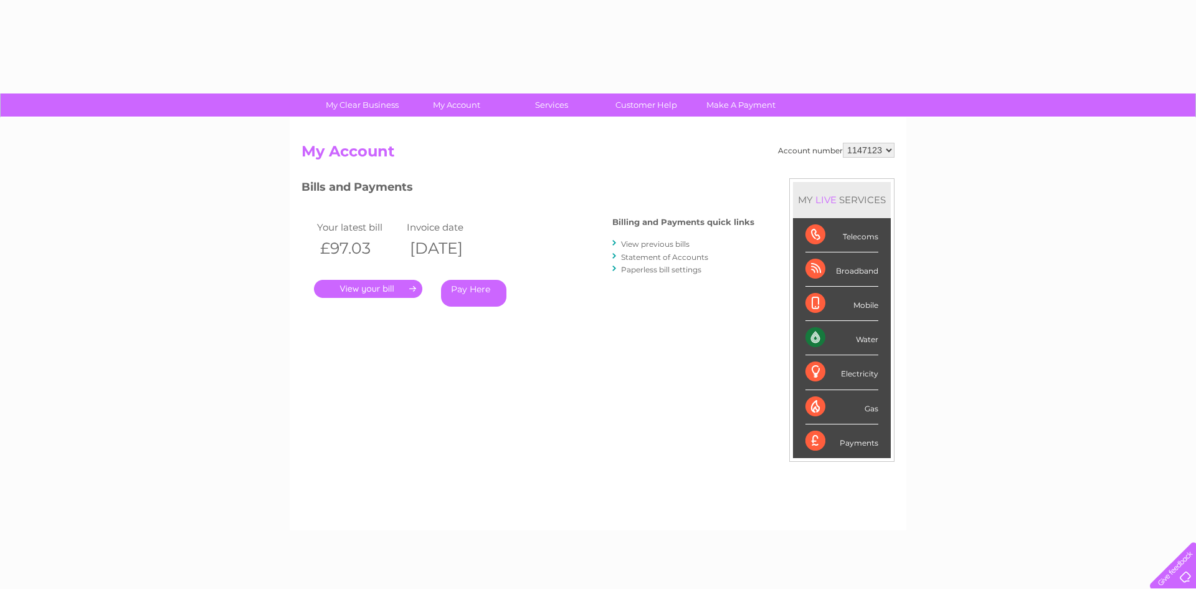  I want to click on div: Mobile, so click(841, 303).